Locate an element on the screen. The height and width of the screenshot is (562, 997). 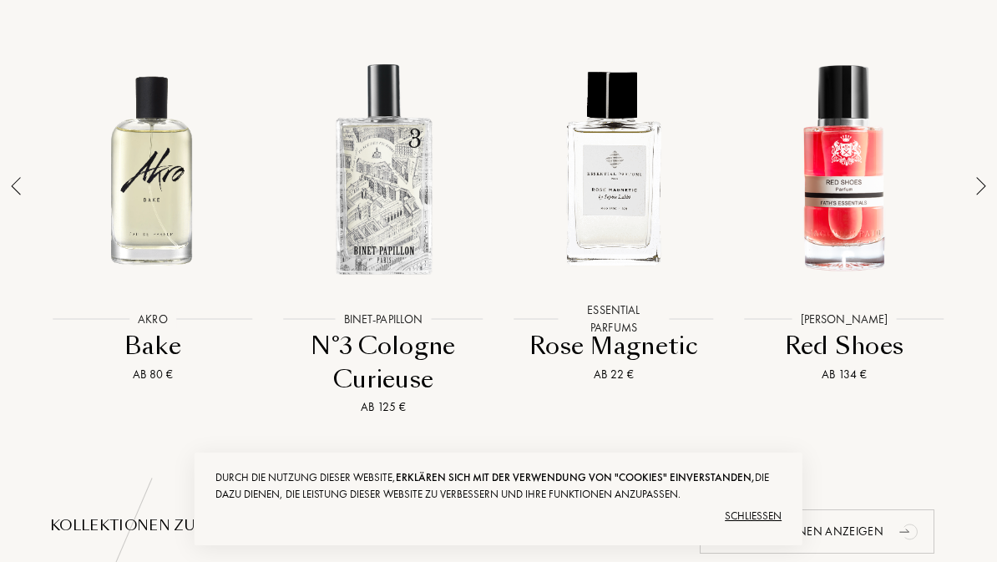
img: arrow_thin.png is located at coordinates (981, 186).